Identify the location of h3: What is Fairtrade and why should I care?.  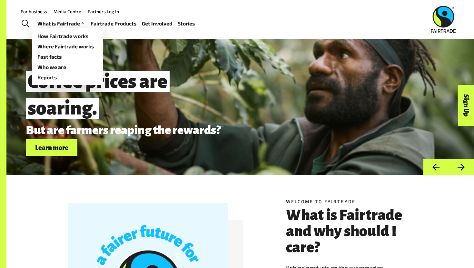
(349, 231).